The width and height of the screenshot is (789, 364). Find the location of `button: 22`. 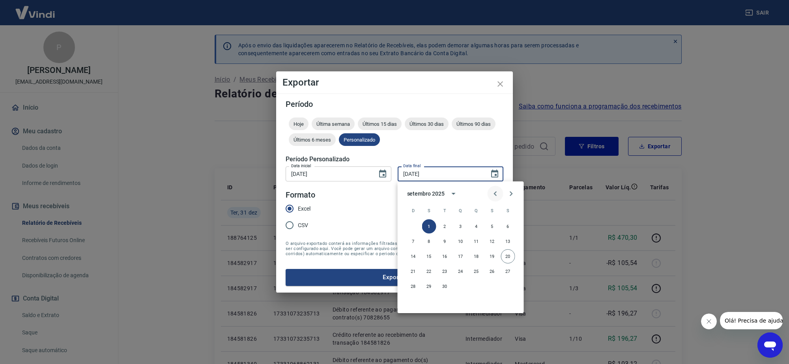

button: 22 is located at coordinates (429, 271).